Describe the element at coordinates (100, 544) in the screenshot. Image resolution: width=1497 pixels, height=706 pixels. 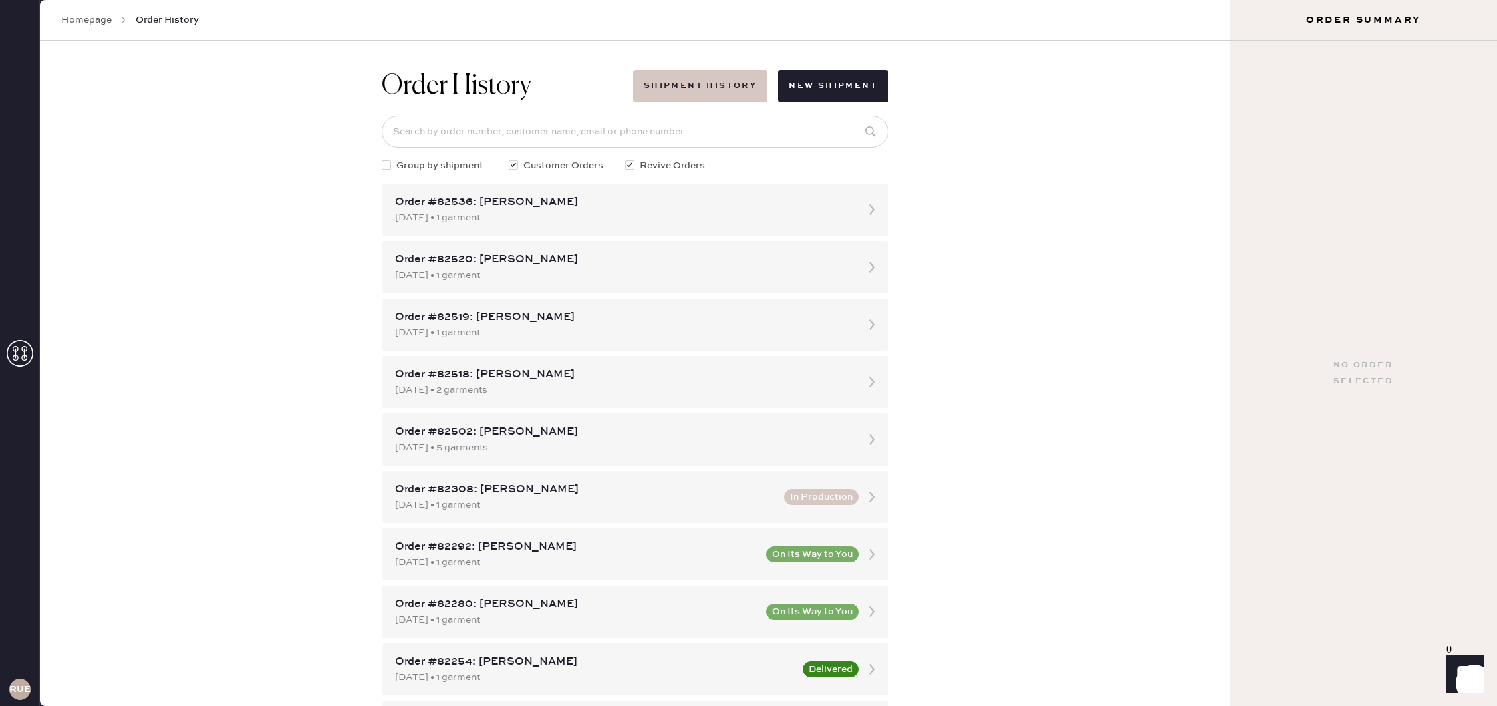
I see `td: 945061` at that location.